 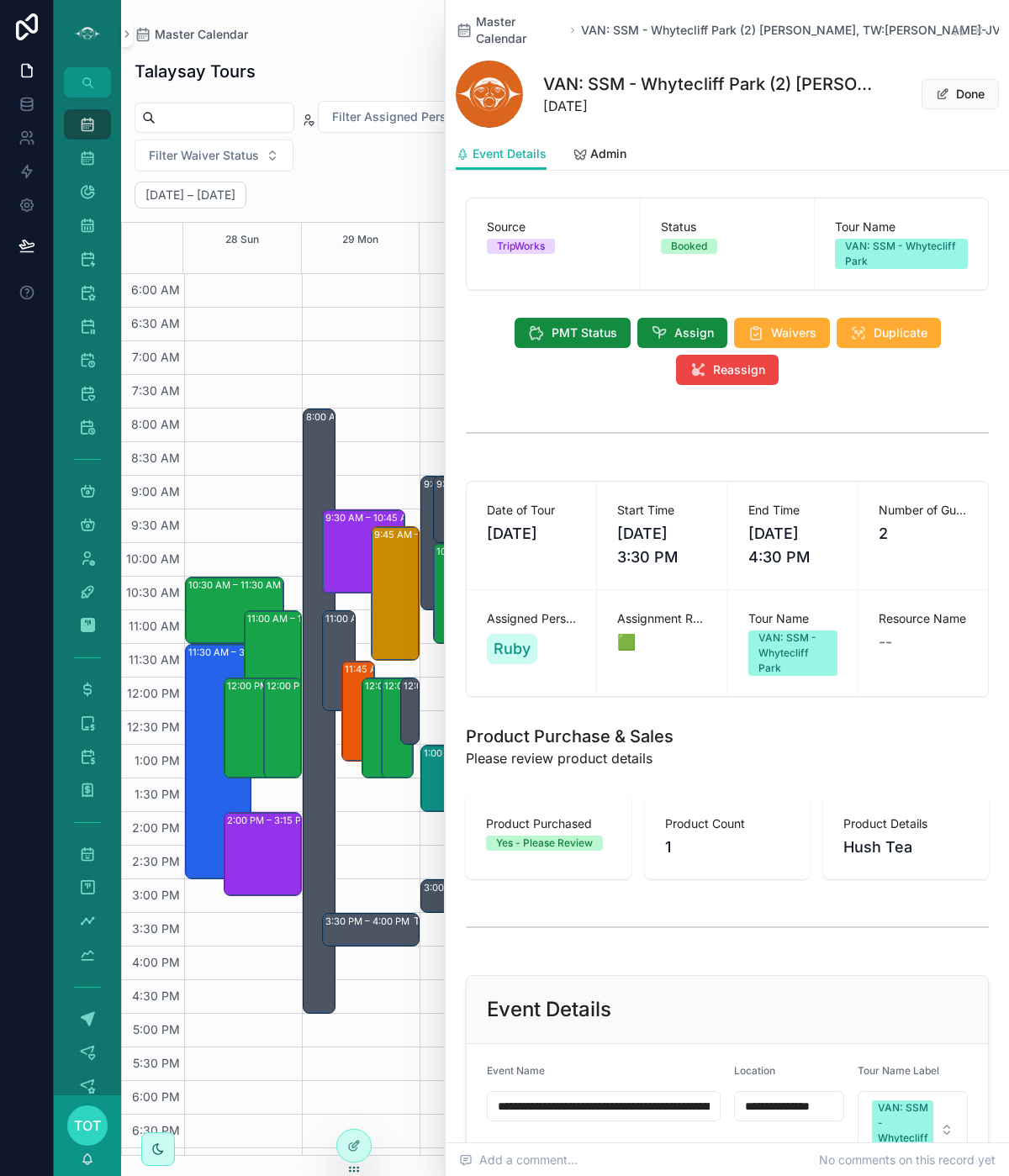 I want to click on span: 12:00 PM, so click(x=153, y=693).